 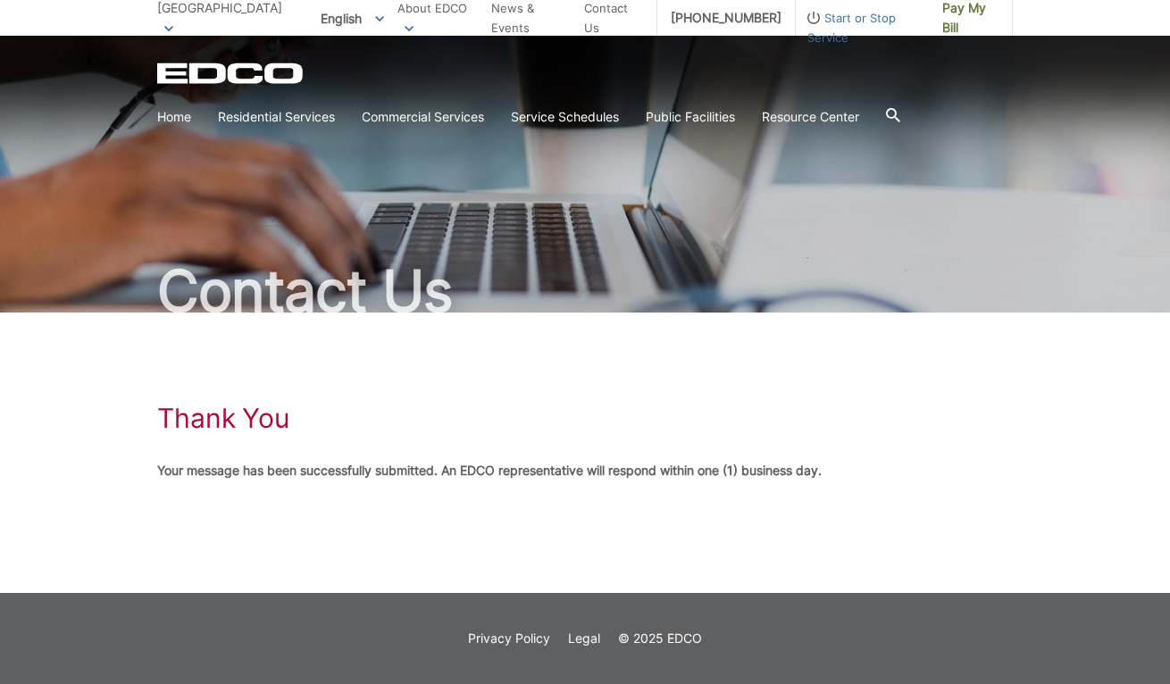 What do you see at coordinates (585, 291) in the screenshot?
I see `h2: Contact Us` at bounding box center [585, 291].